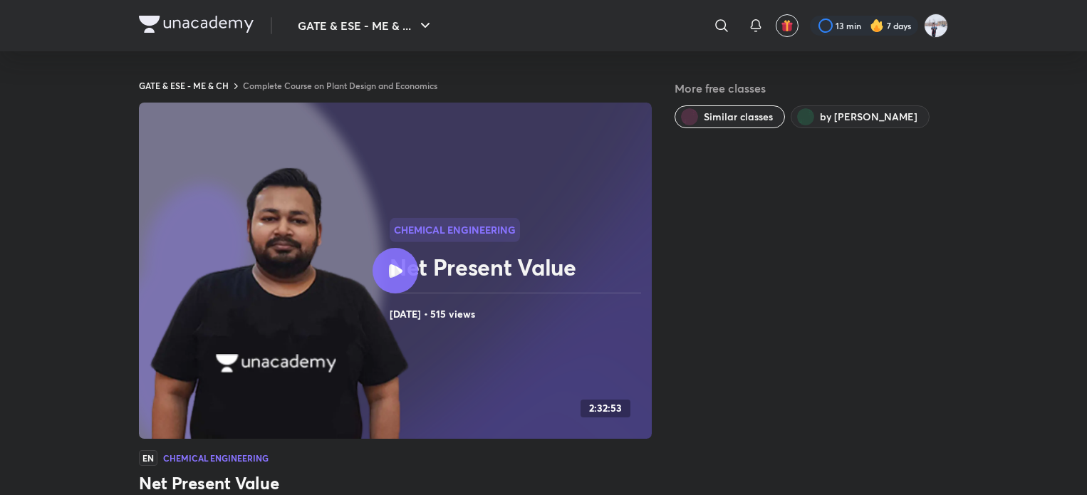  What do you see at coordinates (812, 88) in the screenshot?
I see `h5: More free classes` at bounding box center [812, 88].